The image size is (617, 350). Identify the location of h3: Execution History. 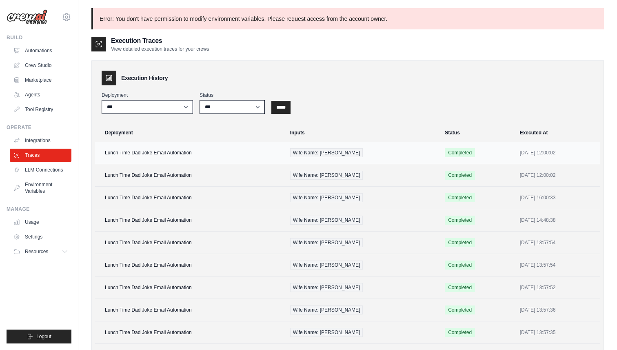
(144, 78).